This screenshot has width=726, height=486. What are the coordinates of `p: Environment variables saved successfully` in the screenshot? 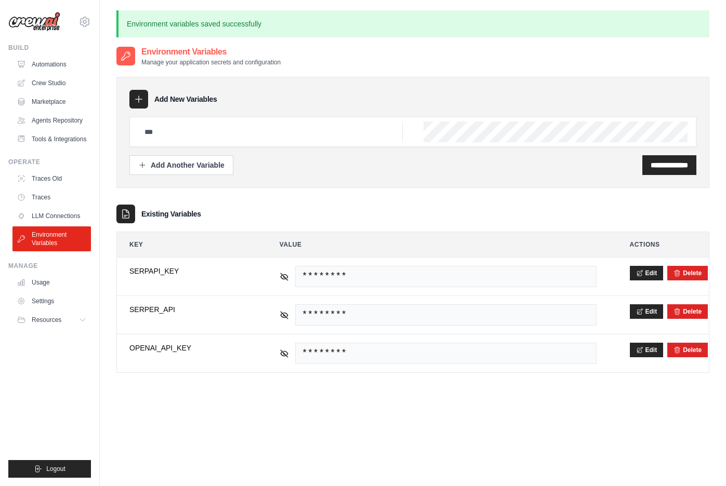 It's located at (412, 24).